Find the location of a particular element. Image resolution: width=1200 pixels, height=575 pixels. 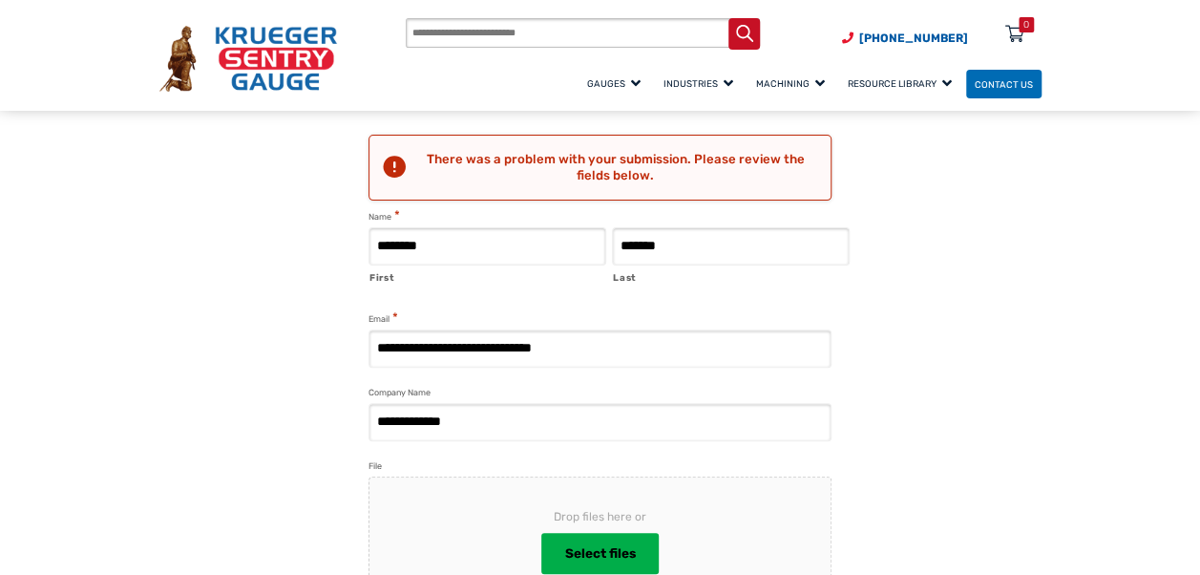

h2: There was a problem with your submission. Please review the fields below. is located at coordinates (615, 167).